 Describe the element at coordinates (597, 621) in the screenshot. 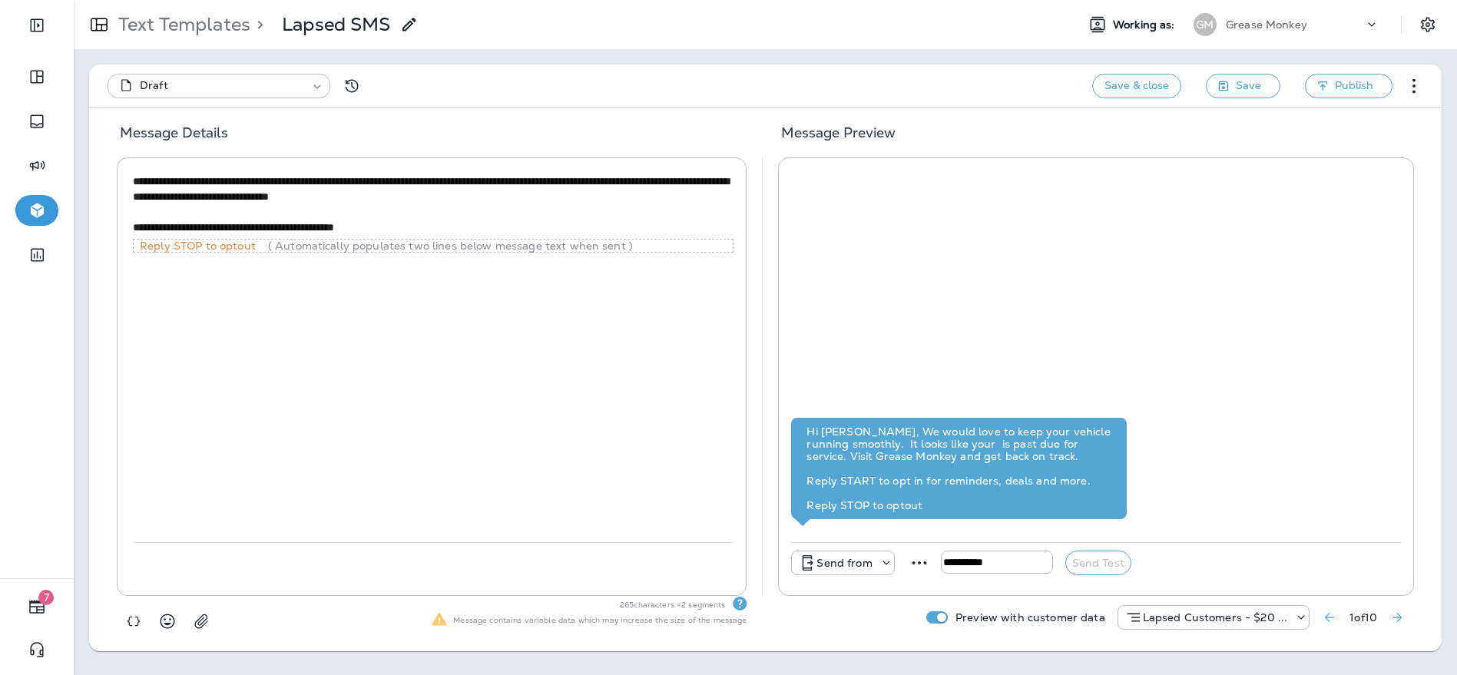

I see `p: Message contains variable data which may increase the size of the message` at that location.